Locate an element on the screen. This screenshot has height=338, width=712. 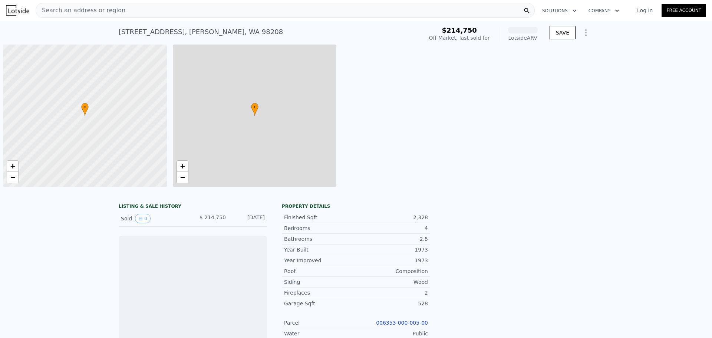
a: 006353-000-005-00 is located at coordinates (402, 323).